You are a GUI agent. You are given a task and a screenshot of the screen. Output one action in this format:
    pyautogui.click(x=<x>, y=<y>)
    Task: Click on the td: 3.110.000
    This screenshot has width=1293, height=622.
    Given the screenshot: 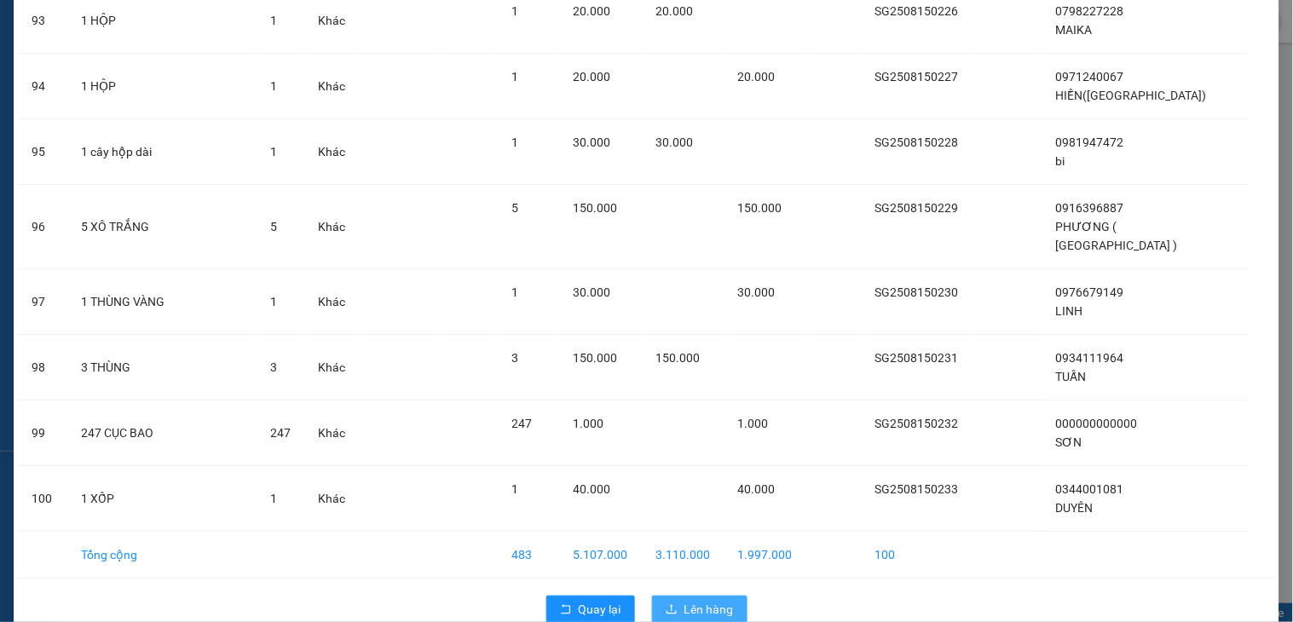 What is the action you would take?
    pyautogui.click(x=682, y=555)
    